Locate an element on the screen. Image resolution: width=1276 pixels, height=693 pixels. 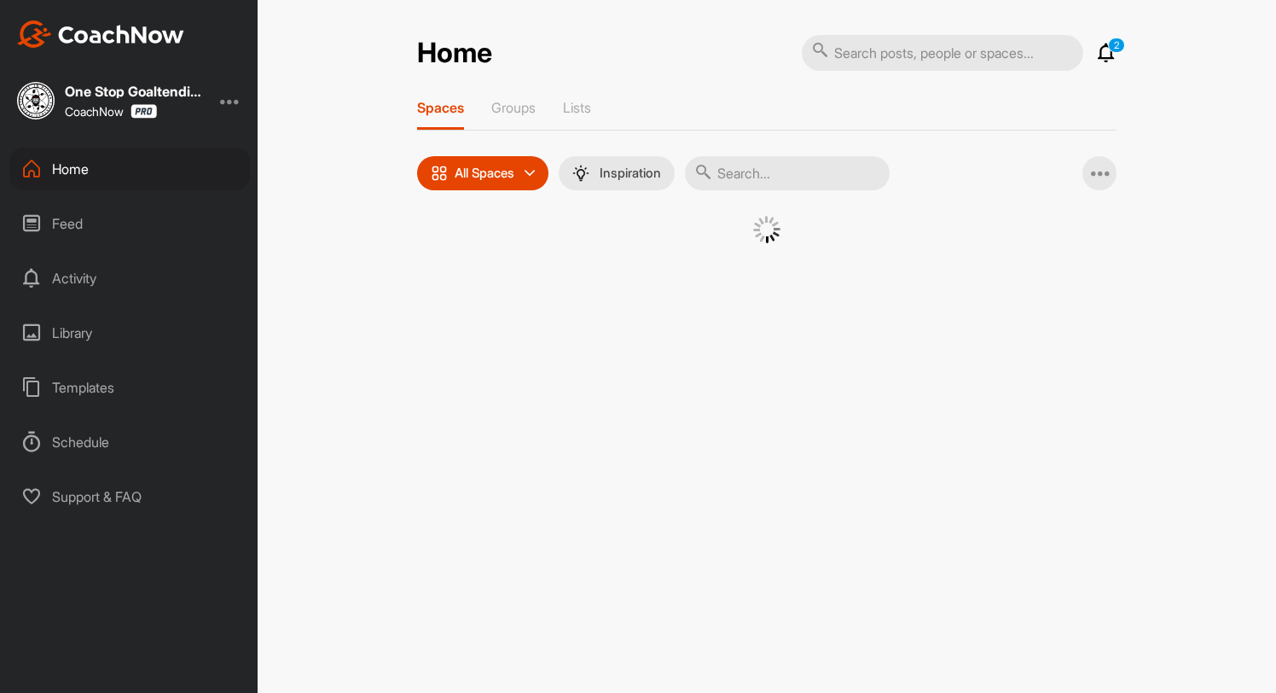
img: menuIcon is located at coordinates (581, 173).